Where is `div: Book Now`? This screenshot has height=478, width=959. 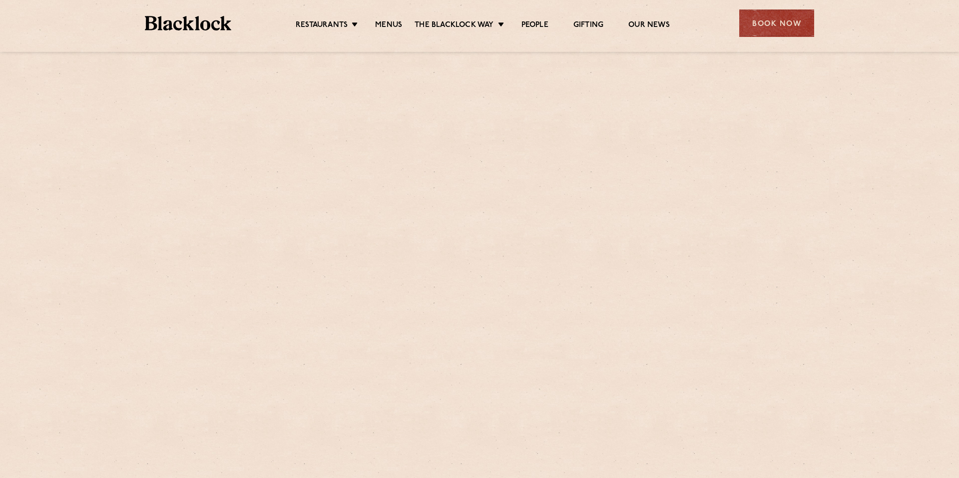
div: Book Now is located at coordinates (777, 23).